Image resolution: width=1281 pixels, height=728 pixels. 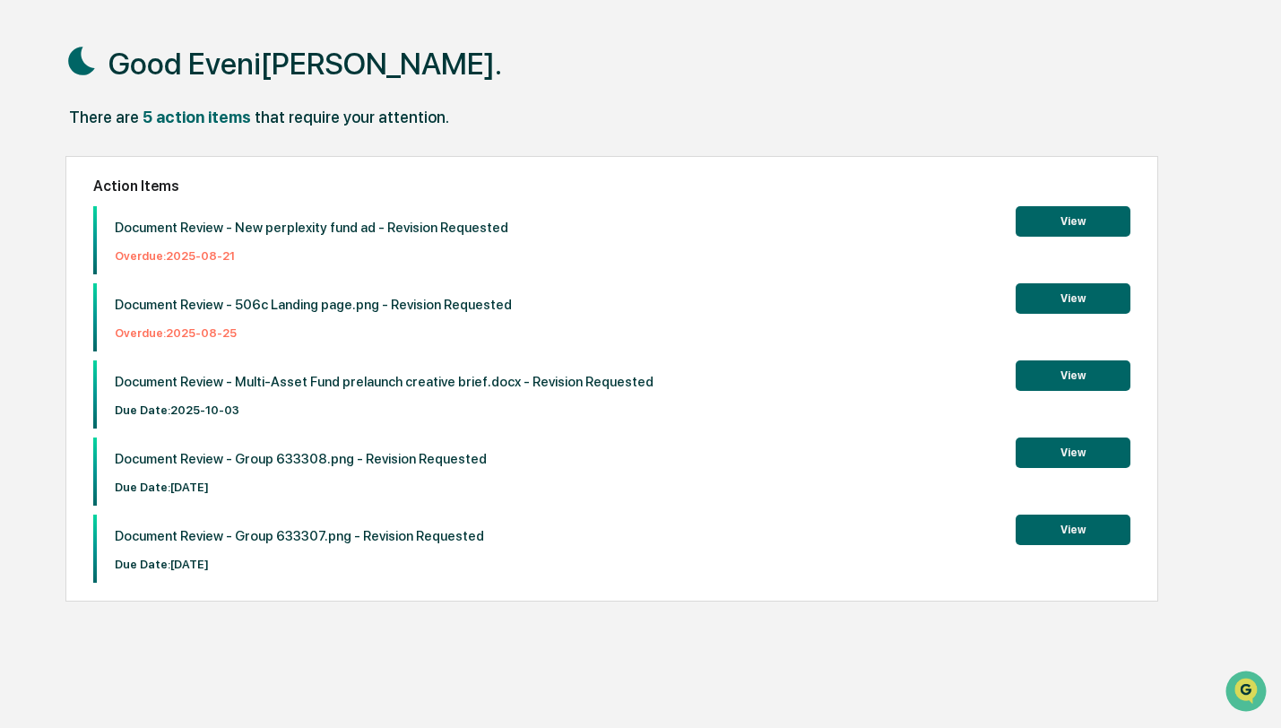 I want to click on div: There are, so click(x=104, y=116).